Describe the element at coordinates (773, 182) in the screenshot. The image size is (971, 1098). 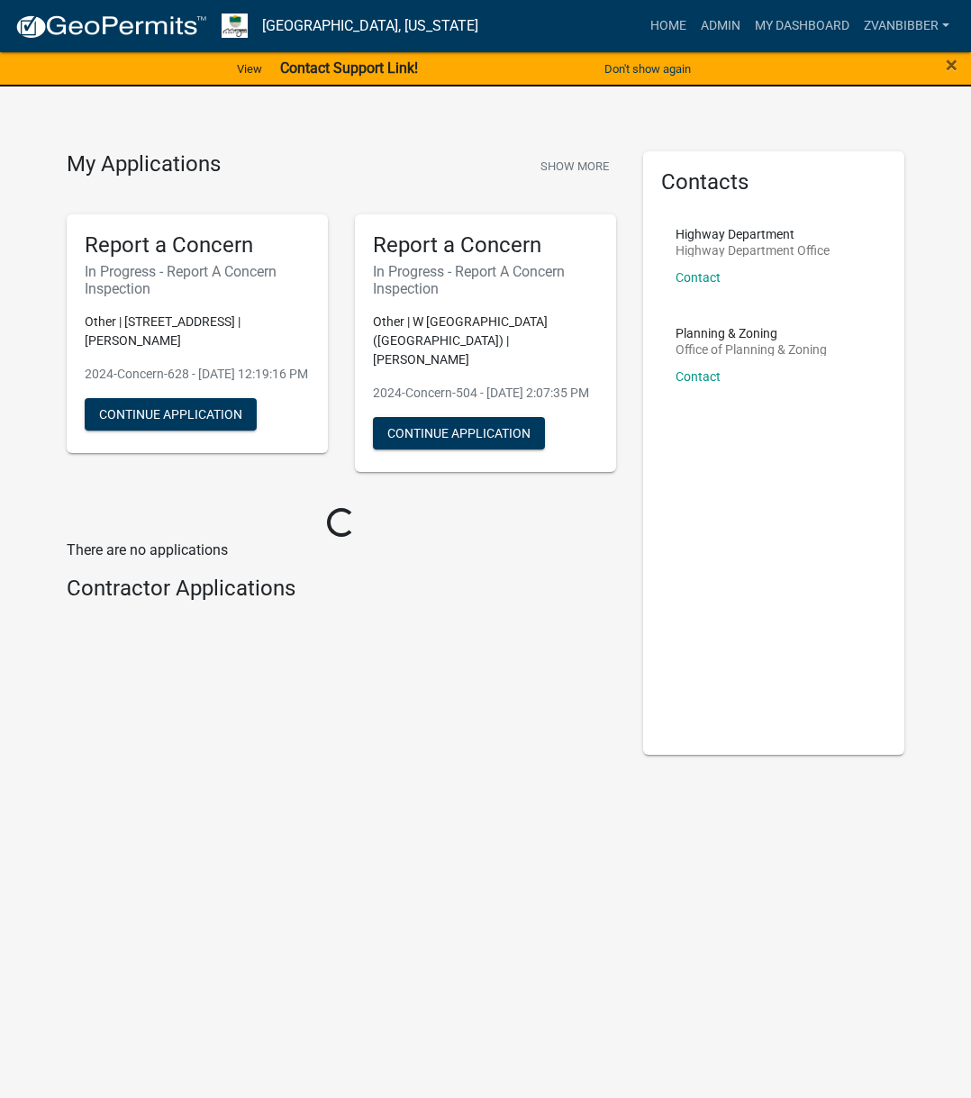
I see `h5: Contacts` at that location.